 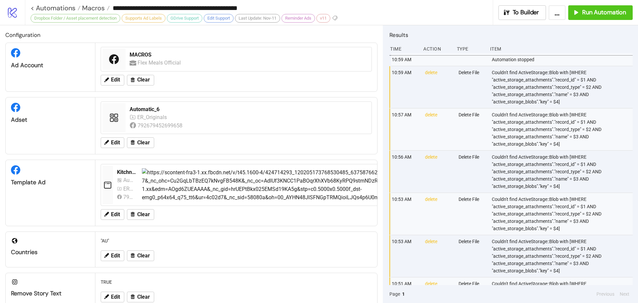 What do you see at coordinates (249, 109) in the screenshot?
I see `div: Automatic_6` at bounding box center [249, 109].